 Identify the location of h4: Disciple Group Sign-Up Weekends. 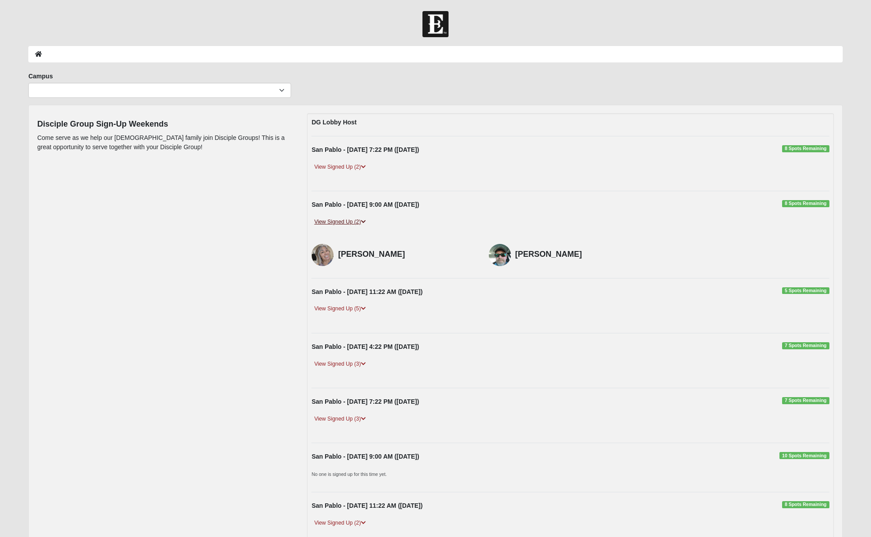
(165, 124).